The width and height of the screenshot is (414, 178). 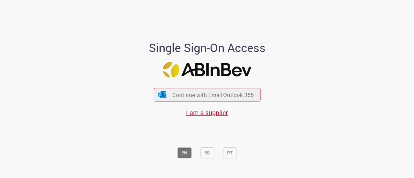 I want to click on button: ES, so click(x=207, y=153).